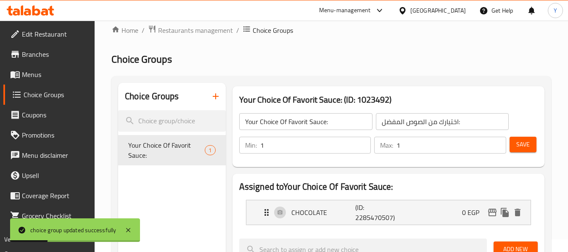 The image size is (568, 252). What do you see at coordinates (49, 95) in the screenshot?
I see `a: Choice Groups` at bounding box center [49, 95].